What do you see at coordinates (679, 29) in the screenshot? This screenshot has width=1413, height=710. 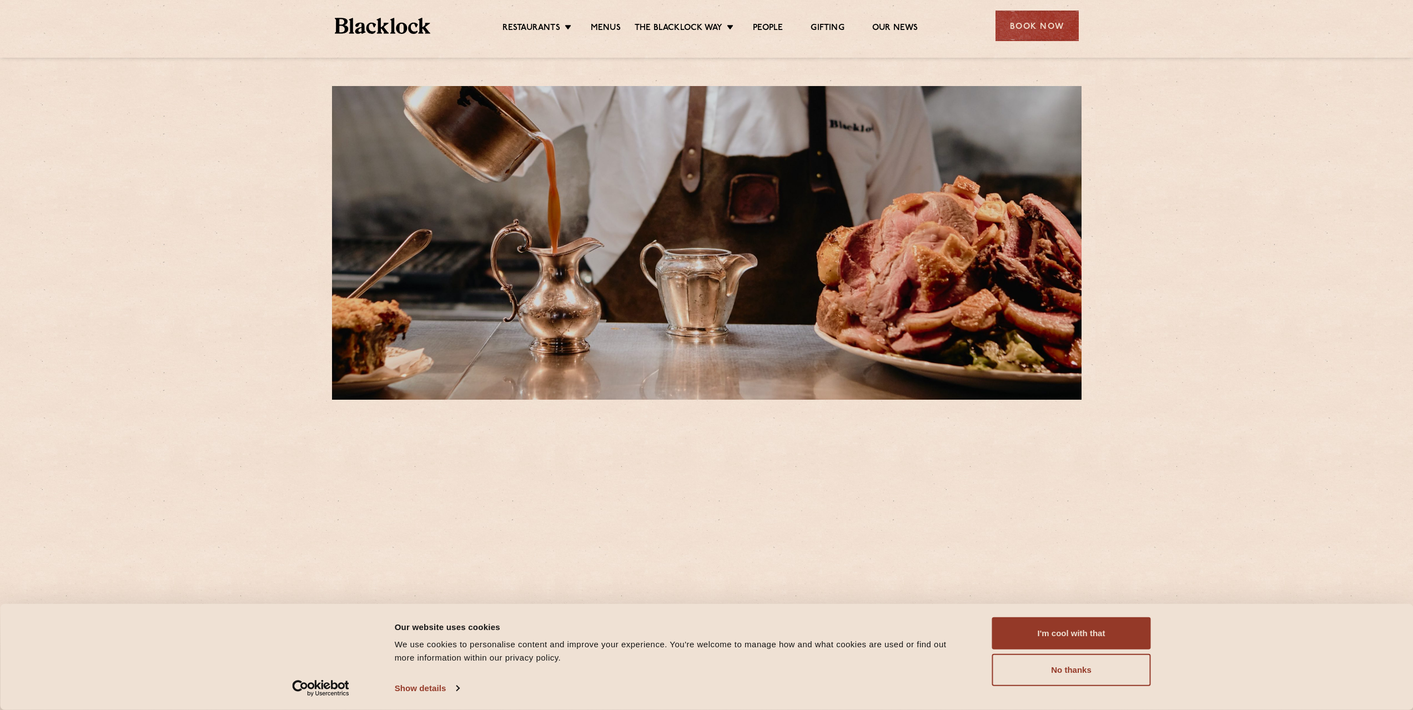 I see `a: The Blacklock Way` at bounding box center [679, 29].